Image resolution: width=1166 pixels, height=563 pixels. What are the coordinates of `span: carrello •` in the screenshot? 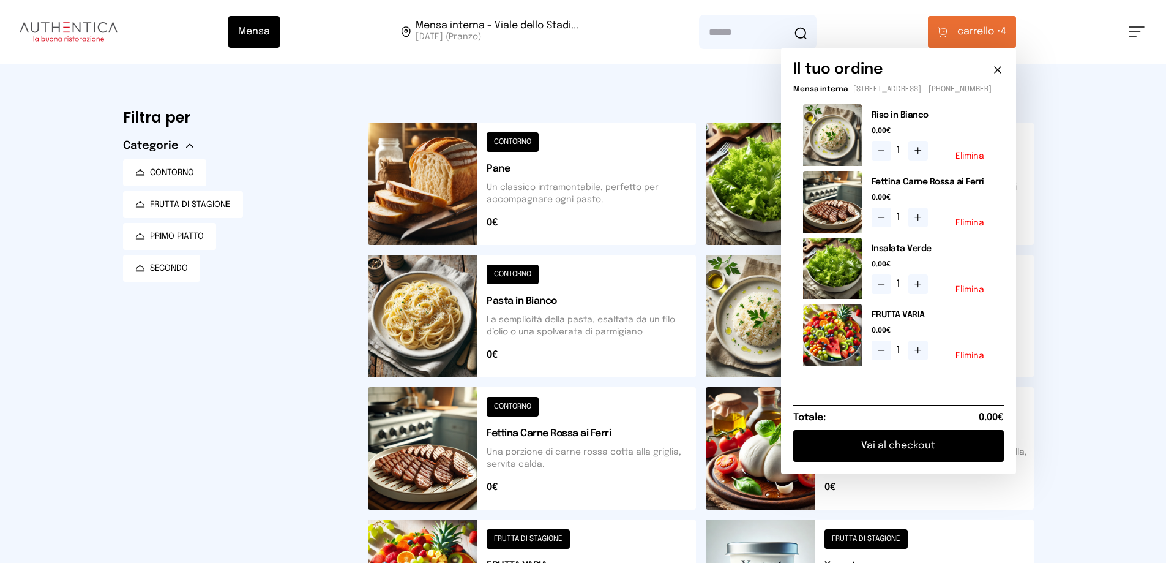 It's located at (979, 32).